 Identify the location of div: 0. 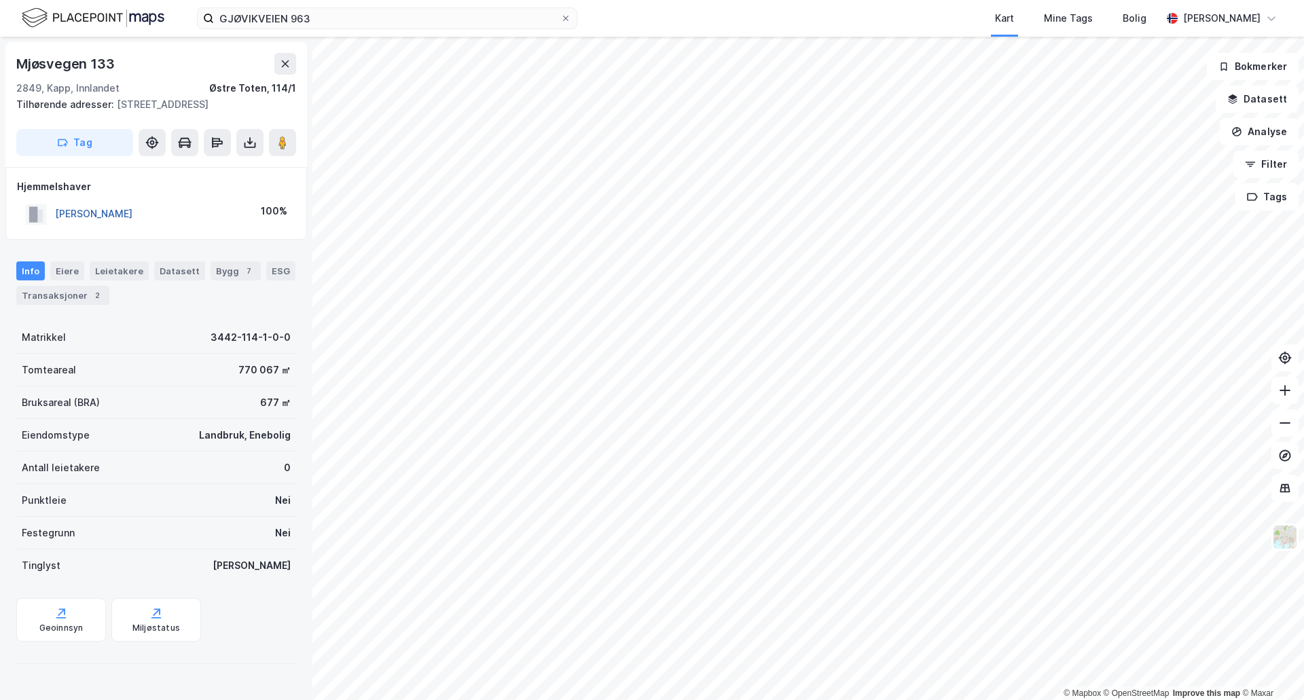
(287, 468).